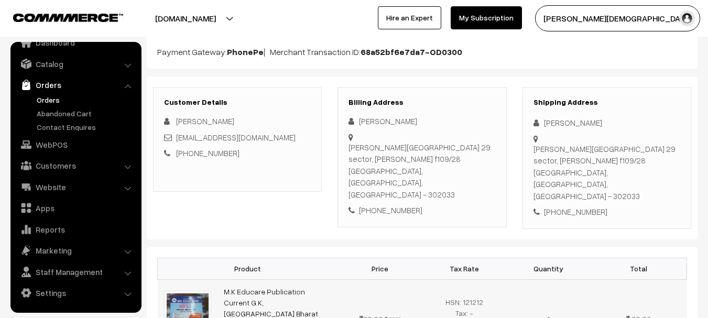  I want to click on a: Dashboard, so click(75, 42).